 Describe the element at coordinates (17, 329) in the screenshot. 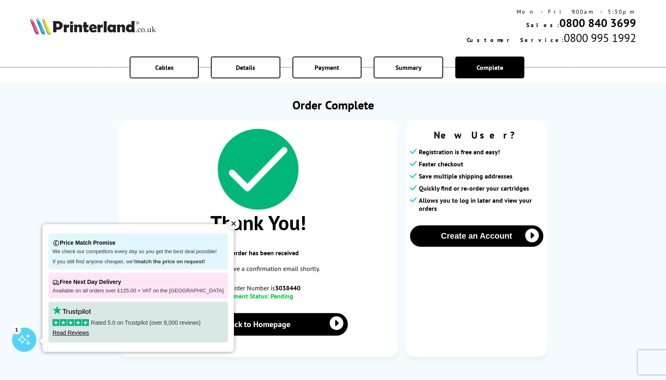

I see `div: 1` at that location.